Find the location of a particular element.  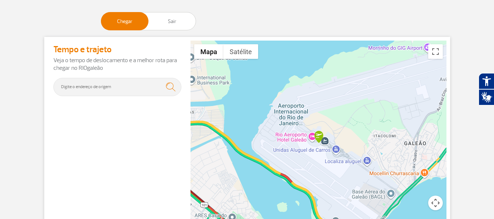

span: Chegar is located at coordinates (125, 21).